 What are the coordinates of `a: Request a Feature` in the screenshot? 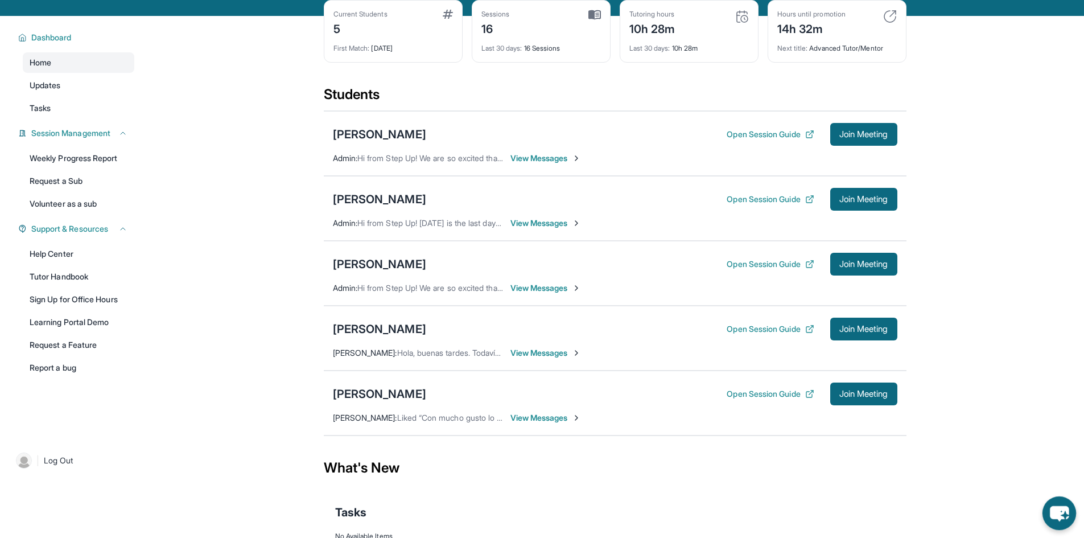 It's located at (79, 345).